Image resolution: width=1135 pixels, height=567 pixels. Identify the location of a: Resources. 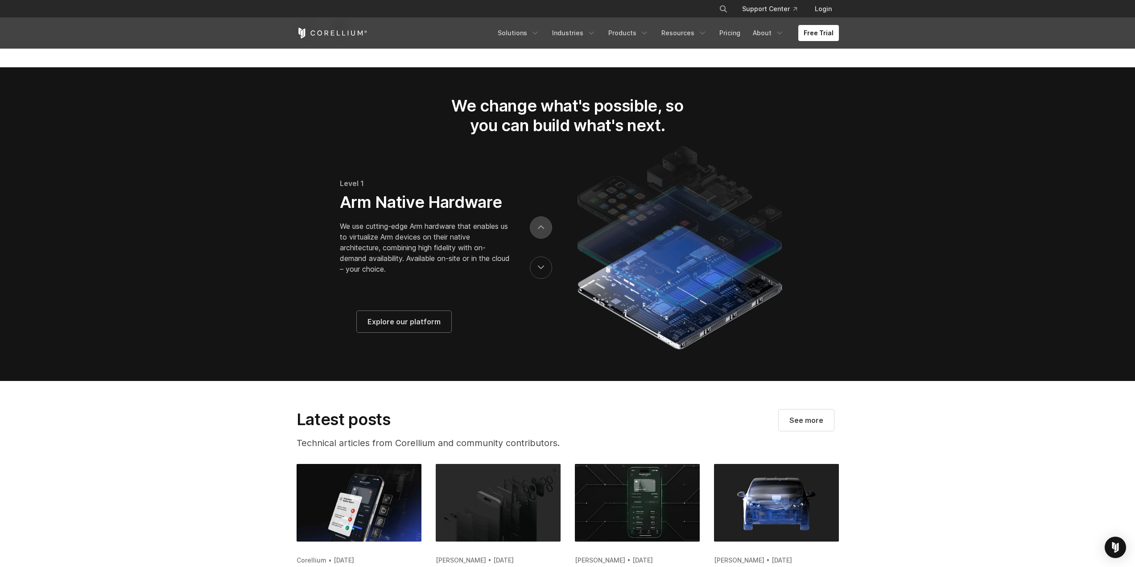
(684, 33).